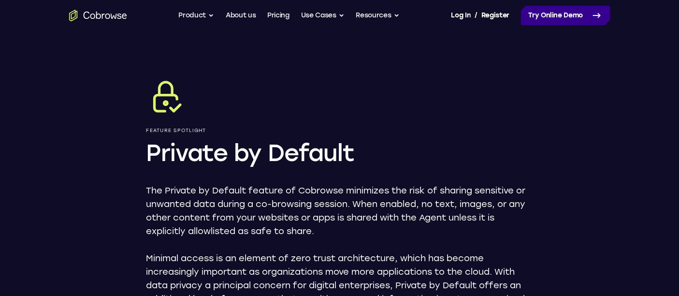 Image resolution: width=679 pixels, height=296 pixels. What do you see at coordinates (340, 153) in the screenshot?
I see `h1: Private by Default` at bounding box center [340, 153].